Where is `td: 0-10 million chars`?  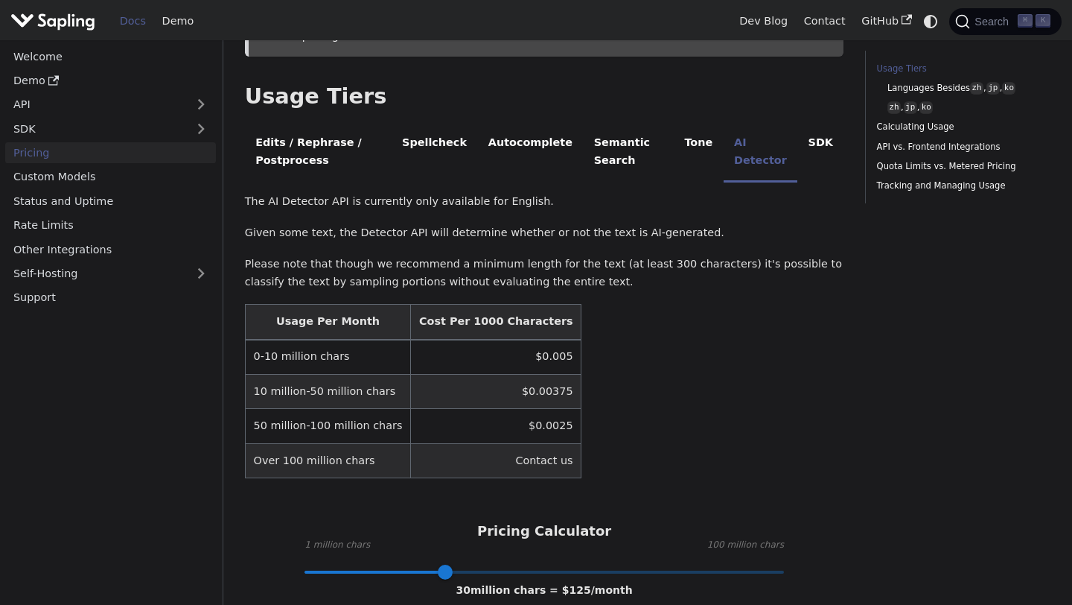
td: 0-10 million chars is located at coordinates (328, 357).